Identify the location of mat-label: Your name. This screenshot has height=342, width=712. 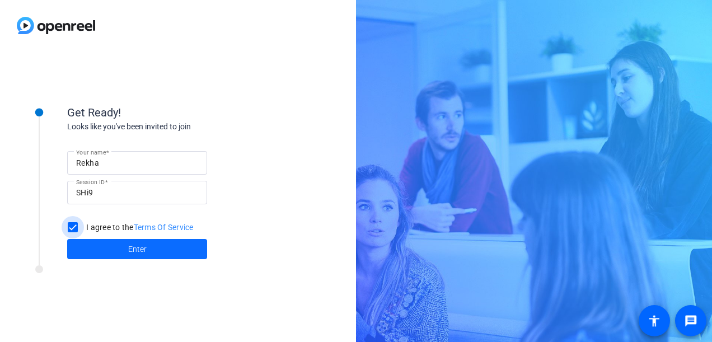
(91, 152).